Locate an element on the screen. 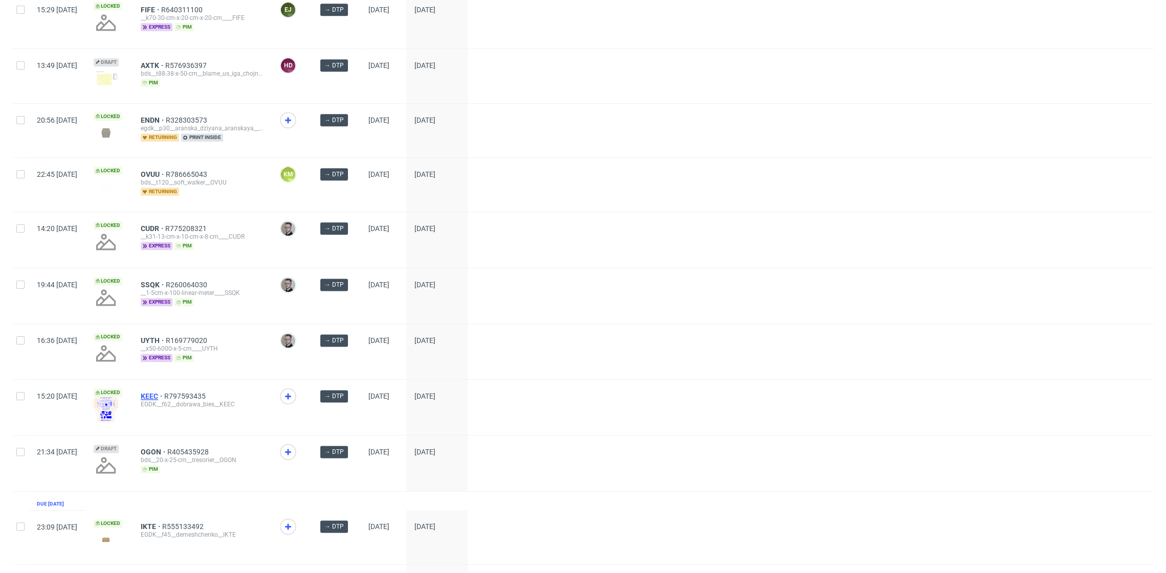  a: R328303573 is located at coordinates (187, 120).